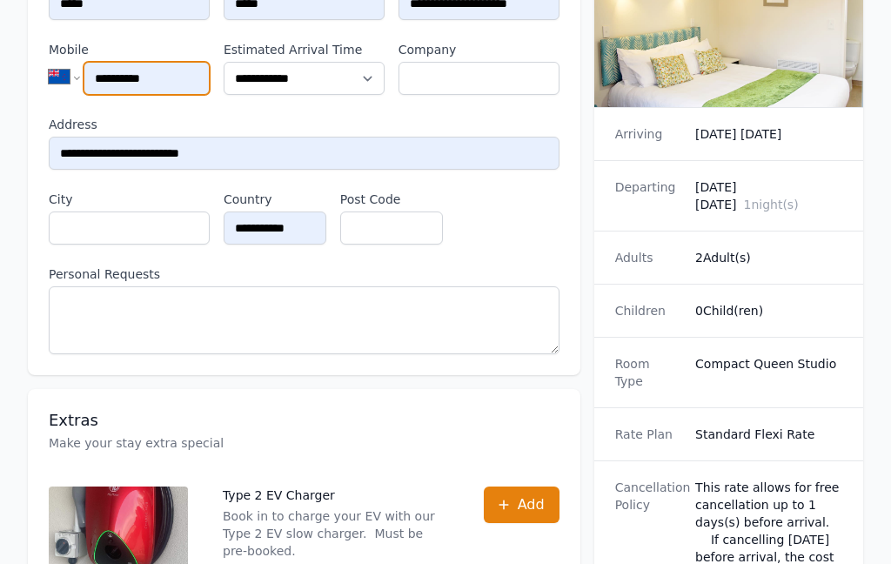 Image resolution: width=891 pixels, height=564 pixels. Describe the element at coordinates (304, 50) in the screenshot. I see `label: Estimated Arrival Time` at that location.